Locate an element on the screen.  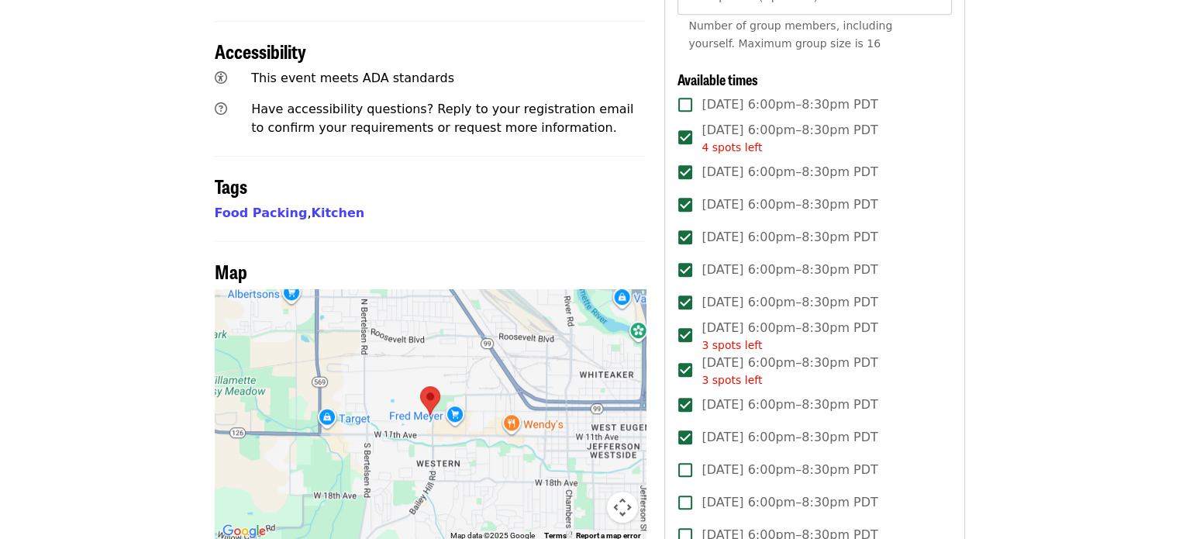
span: This event meets ADA standards is located at coordinates (353, 77).